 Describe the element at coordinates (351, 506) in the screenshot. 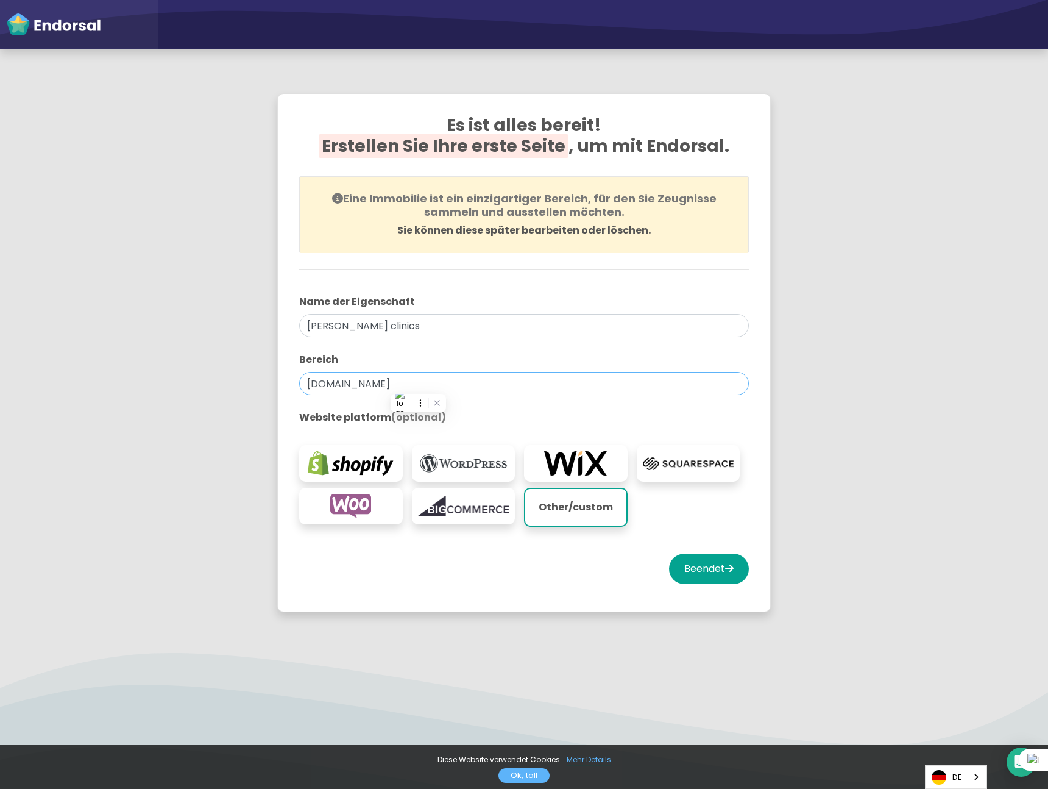

I see `img: woocommerce.com-logo.png` at that location.